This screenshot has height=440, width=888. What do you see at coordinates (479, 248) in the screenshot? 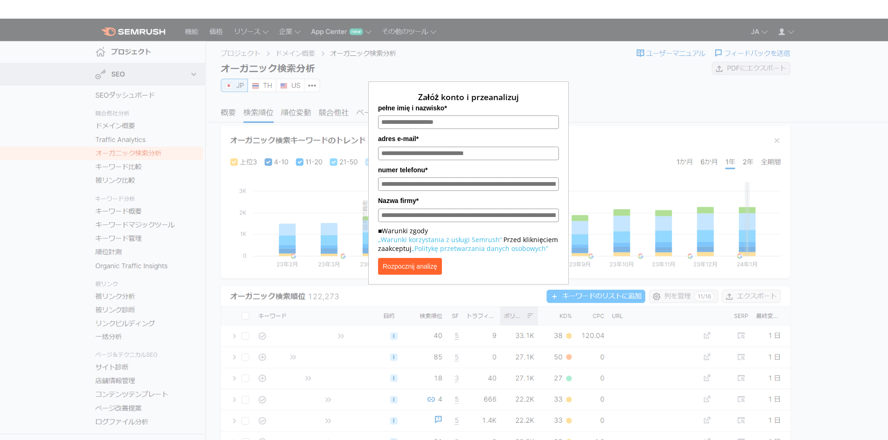
I see `font: „Politykę przetwarzania danych osobowych”` at bounding box center [479, 248].